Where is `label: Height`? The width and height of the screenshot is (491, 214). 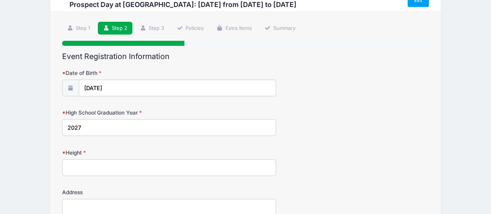
label: Height is located at coordinates (123, 152).